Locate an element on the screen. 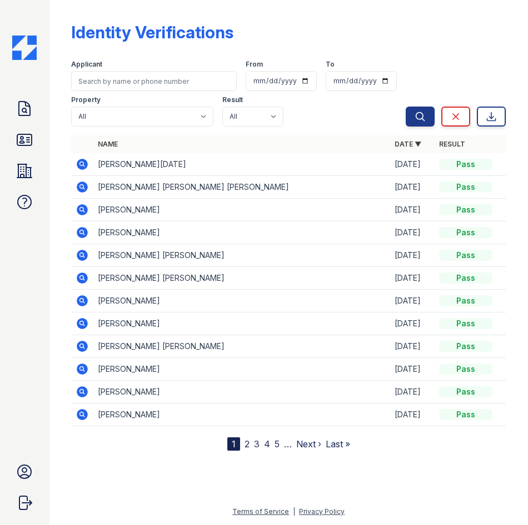 This screenshot has height=525, width=528. a: 2 is located at coordinates (247, 444).